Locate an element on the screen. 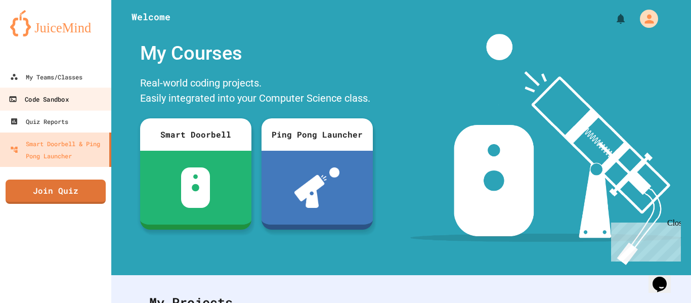 The width and height of the screenshot is (691, 303). img: ppl-with-ball.png is located at coordinates (317, 188).